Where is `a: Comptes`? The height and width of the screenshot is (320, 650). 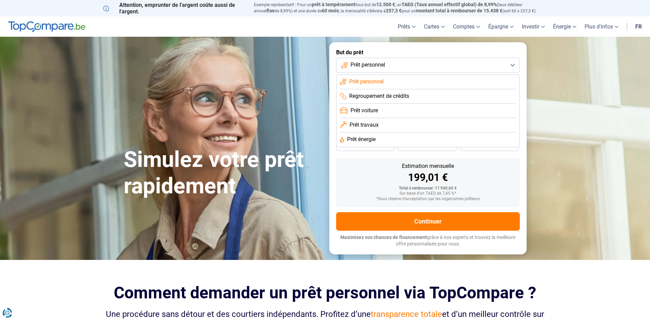
a: Comptes is located at coordinates (467, 26).